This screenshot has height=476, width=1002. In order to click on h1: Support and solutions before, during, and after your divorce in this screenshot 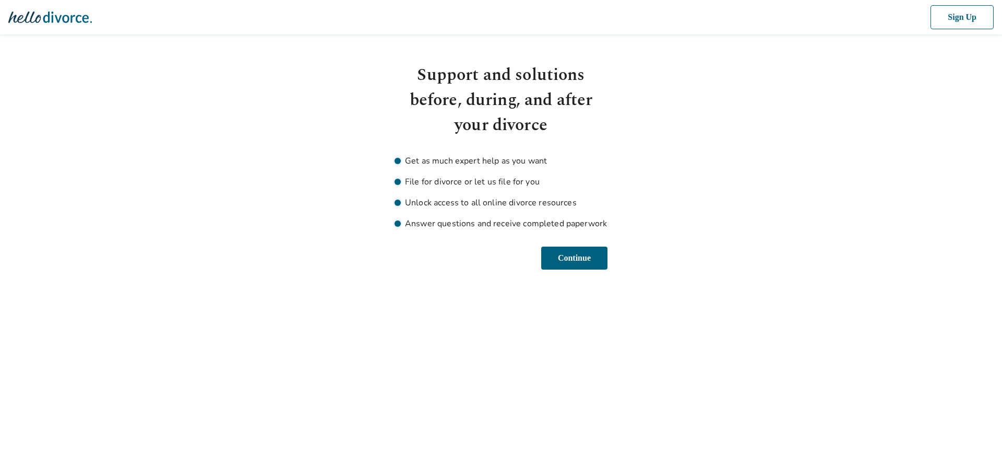, I will do `click(501, 100)`.